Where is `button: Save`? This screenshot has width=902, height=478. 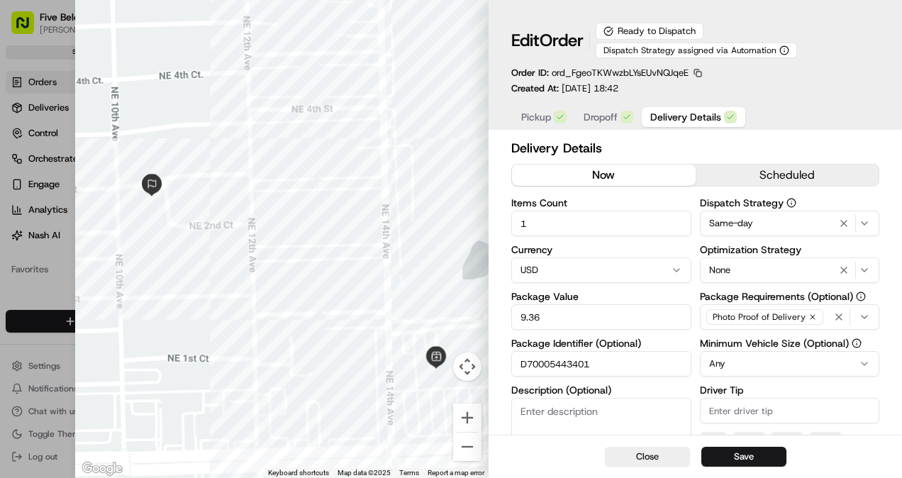
button: Save is located at coordinates (744, 457).